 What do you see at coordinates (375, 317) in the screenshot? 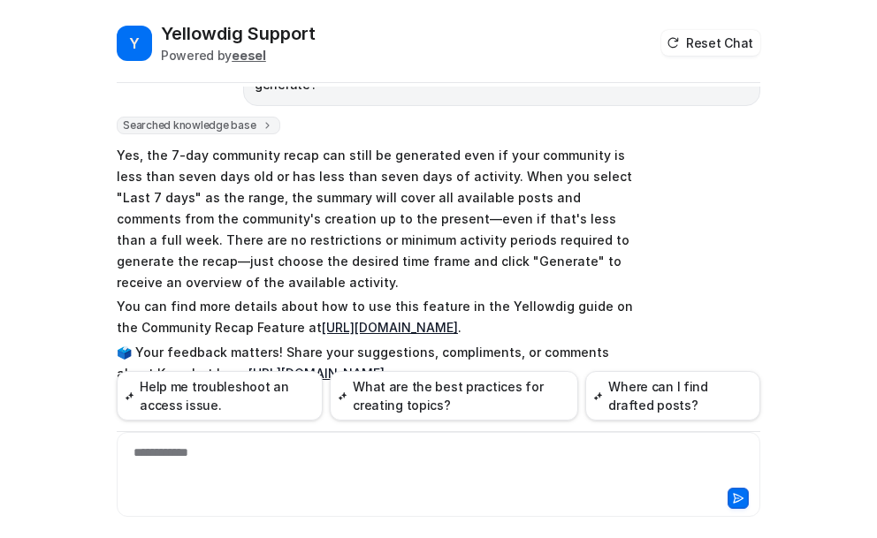
I see `p: You can find more details about how to use this feature in the Yellowdig guide on the Community R...` at bounding box center [375, 317].